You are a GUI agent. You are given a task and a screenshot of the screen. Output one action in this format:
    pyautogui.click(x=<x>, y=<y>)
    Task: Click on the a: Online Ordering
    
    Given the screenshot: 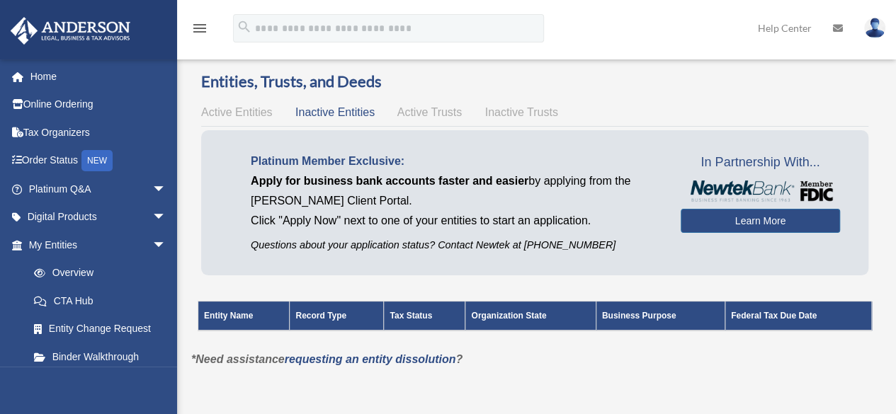 What is the action you would take?
    pyautogui.click(x=98, y=105)
    